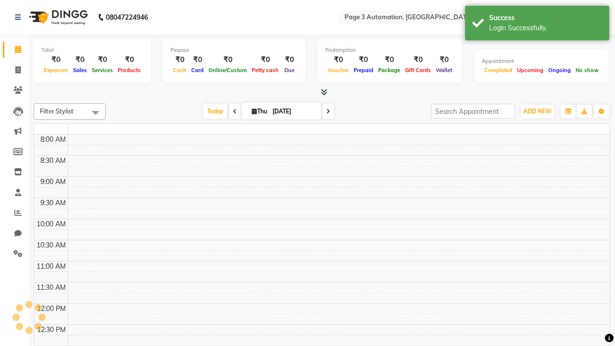 This screenshot has width=615, height=346. What do you see at coordinates (53, 139) in the screenshot?
I see `div: 8:00 AM` at bounding box center [53, 139].